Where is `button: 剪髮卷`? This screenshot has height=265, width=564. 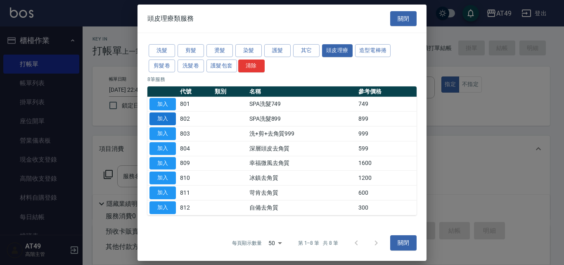
button: 剪髮卷 is located at coordinates (162, 66).